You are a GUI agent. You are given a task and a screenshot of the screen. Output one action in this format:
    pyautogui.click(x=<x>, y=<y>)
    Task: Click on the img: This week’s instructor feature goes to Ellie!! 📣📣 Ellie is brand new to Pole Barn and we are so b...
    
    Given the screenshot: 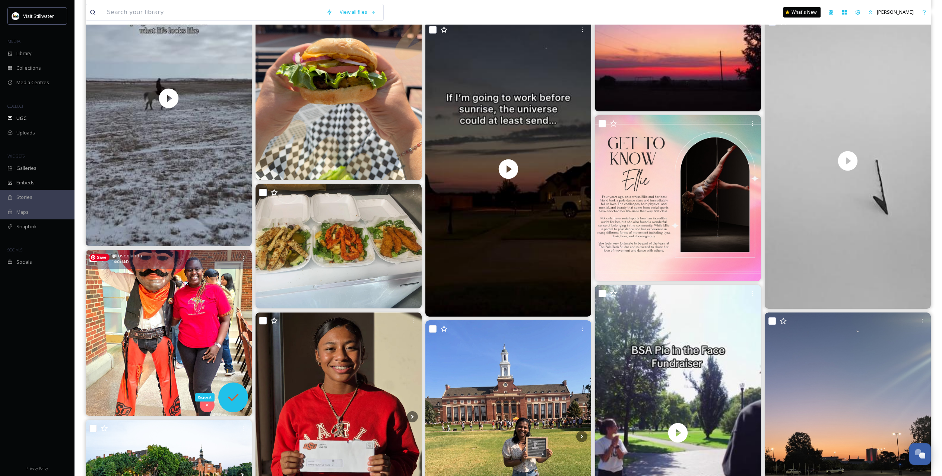 What is the action you would take?
    pyautogui.click(x=678, y=198)
    